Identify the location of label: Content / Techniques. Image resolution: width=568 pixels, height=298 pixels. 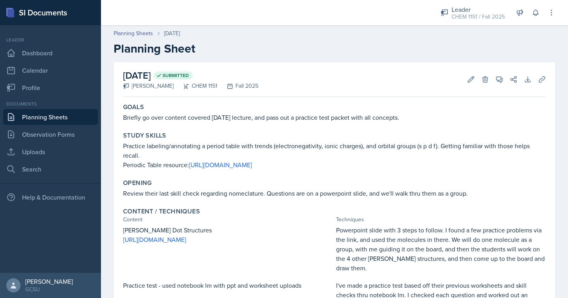
(161, 211).